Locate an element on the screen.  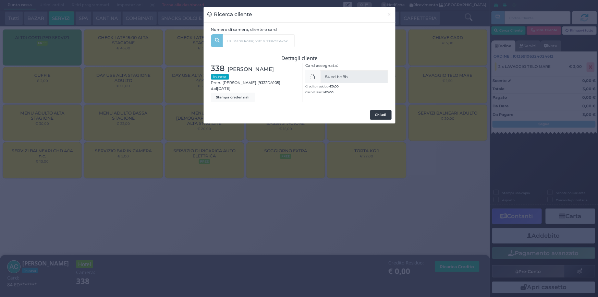
small: Credito residuo: is located at coordinates (322, 86).